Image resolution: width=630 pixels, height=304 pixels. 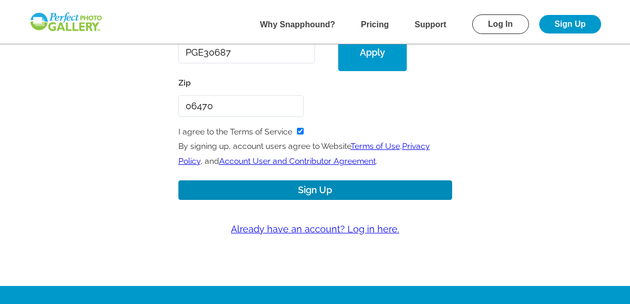 What do you see at coordinates (315, 190) in the screenshot?
I see `button: Sign Up` at bounding box center [315, 190].